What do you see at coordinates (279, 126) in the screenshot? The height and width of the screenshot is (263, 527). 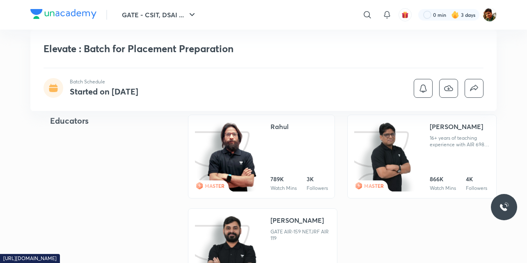 I see `div: Rahul` at bounding box center [279, 126].